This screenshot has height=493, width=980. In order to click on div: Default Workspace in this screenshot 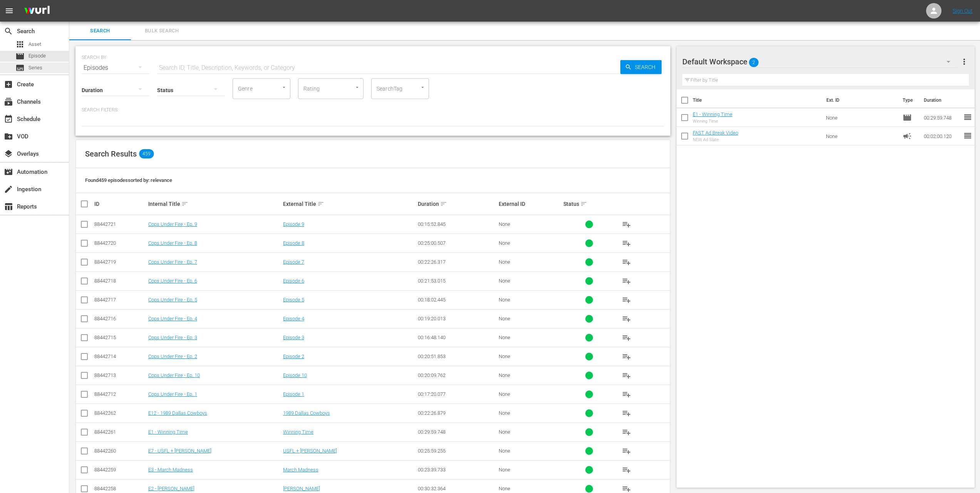, I will do `click(820, 62)`.